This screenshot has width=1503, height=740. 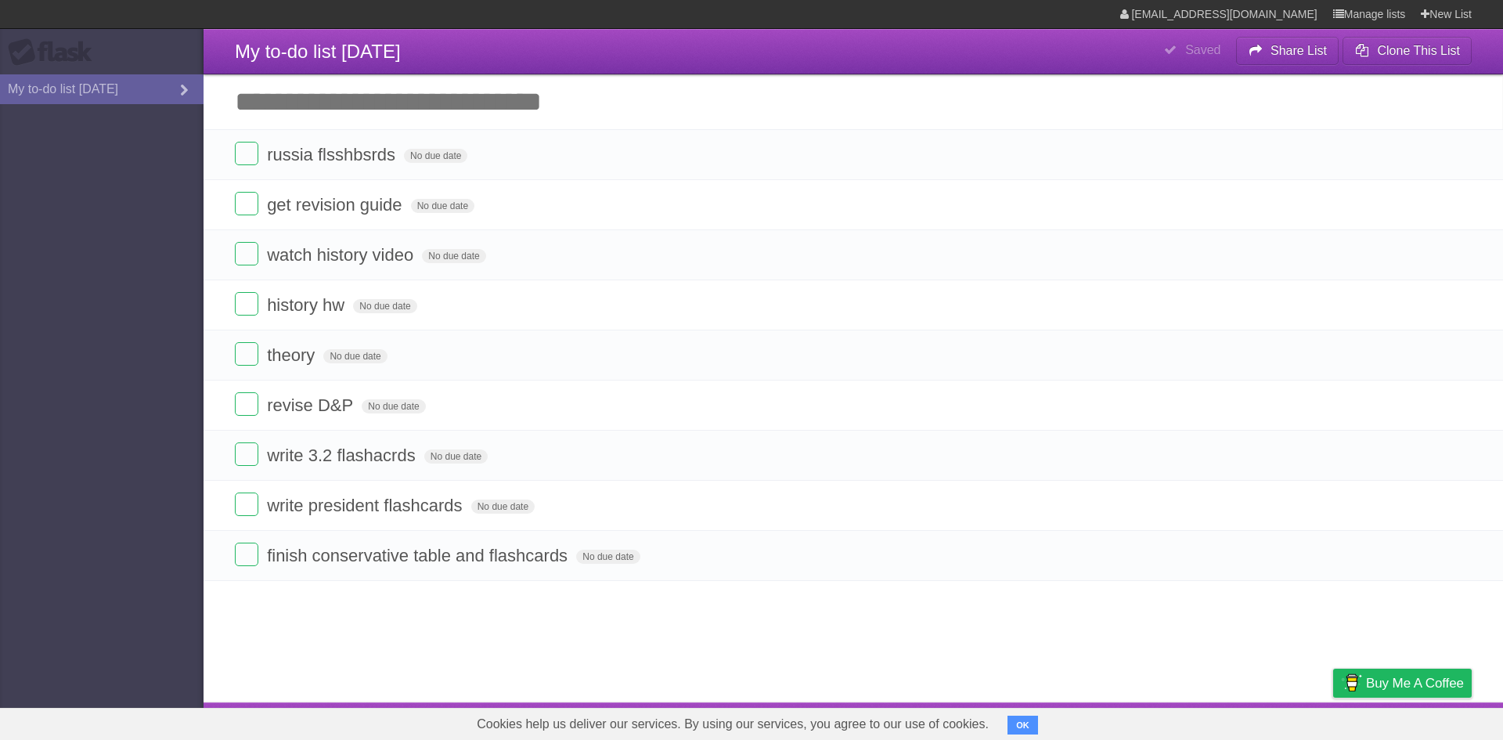 I want to click on a: Developers, so click(x=1208, y=721).